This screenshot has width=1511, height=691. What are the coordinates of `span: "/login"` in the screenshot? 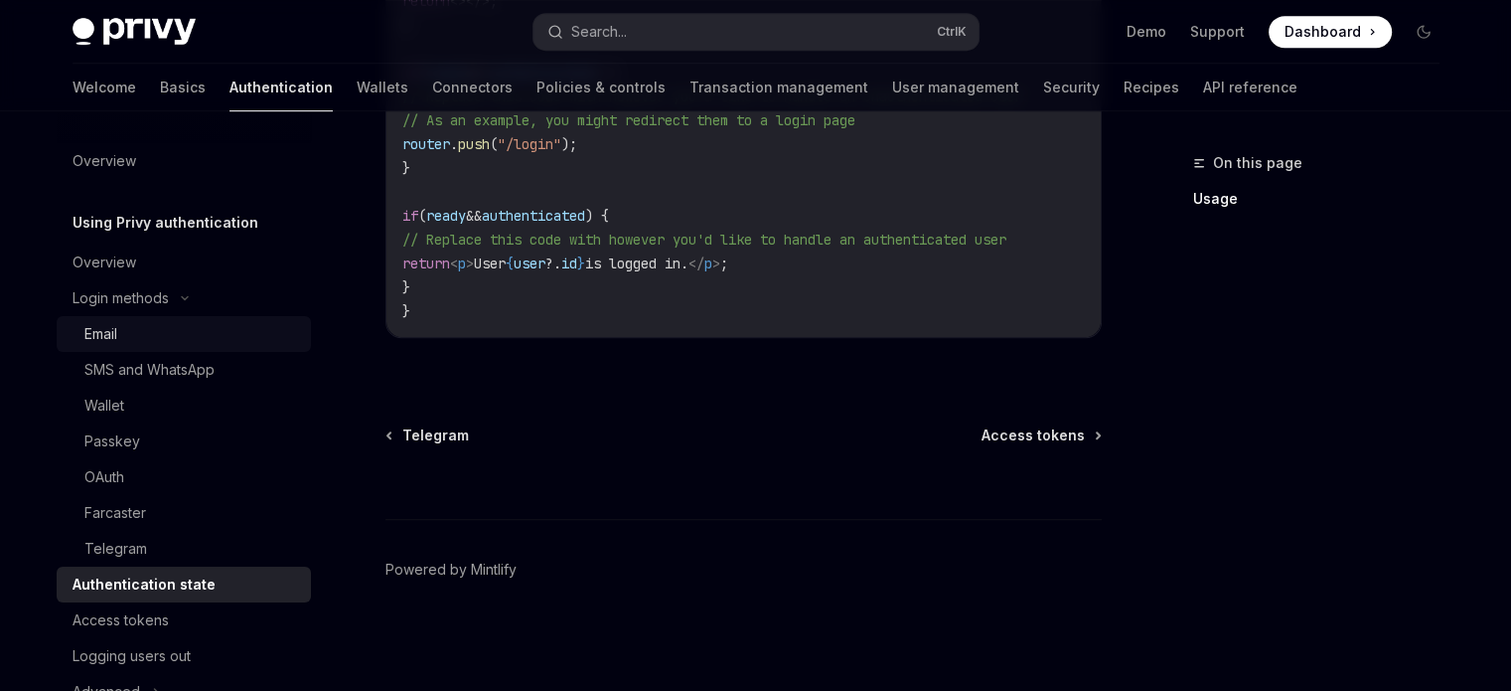 It's located at (530, 144).